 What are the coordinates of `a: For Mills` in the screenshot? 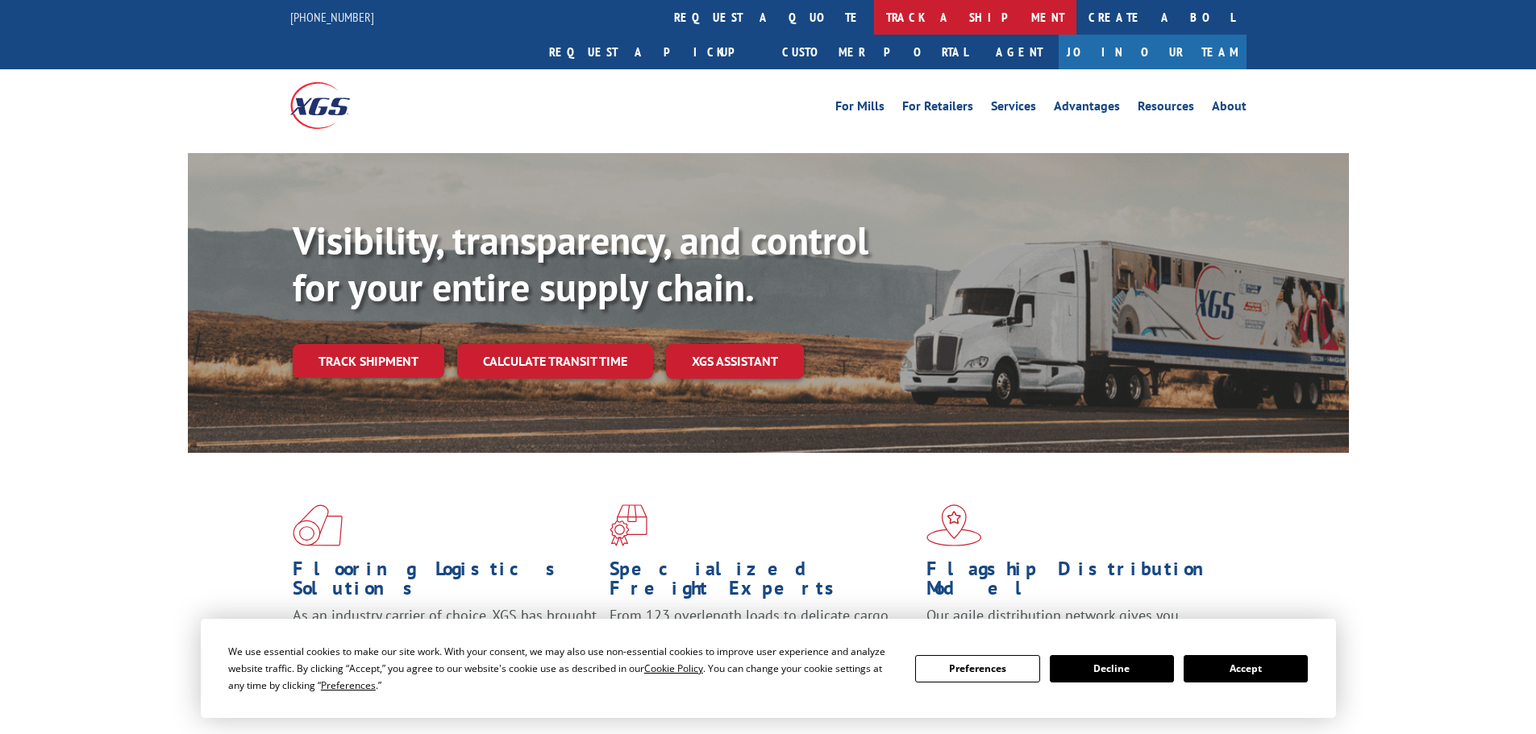 It's located at (859, 109).